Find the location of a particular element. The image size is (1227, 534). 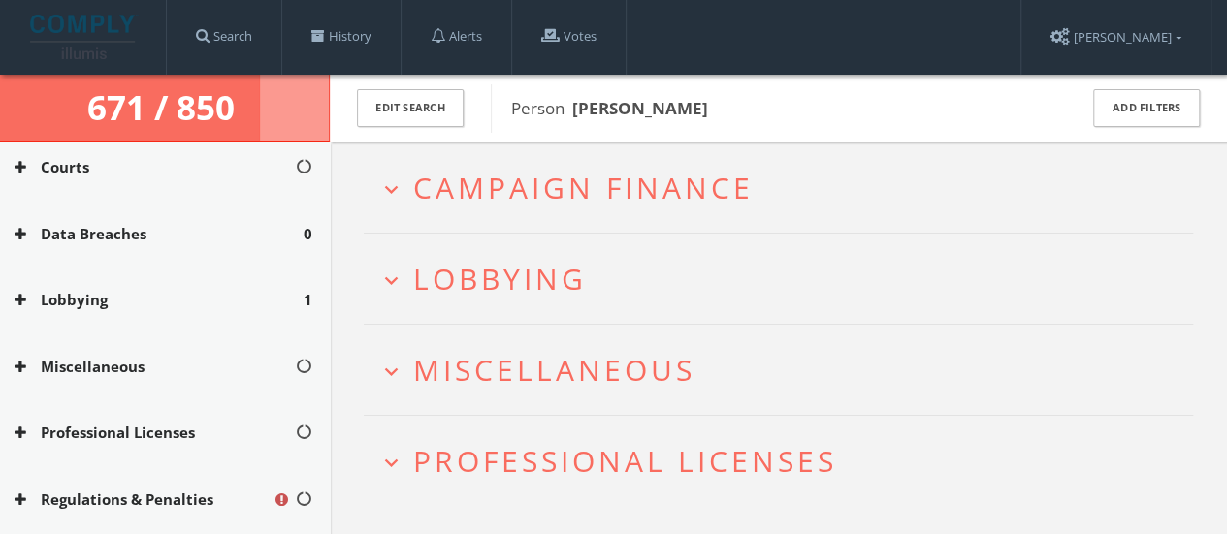

button: Regulations & Penalties is located at coordinates (144, 499).